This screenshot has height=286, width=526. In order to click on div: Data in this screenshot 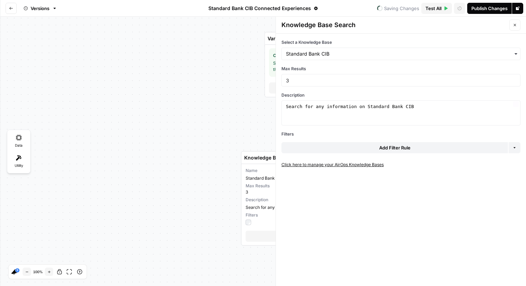, I will do `click(19, 142)`.